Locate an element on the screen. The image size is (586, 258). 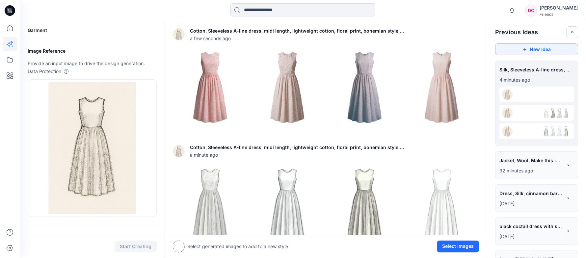
h2: Image Reference is located at coordinates (92, 51).